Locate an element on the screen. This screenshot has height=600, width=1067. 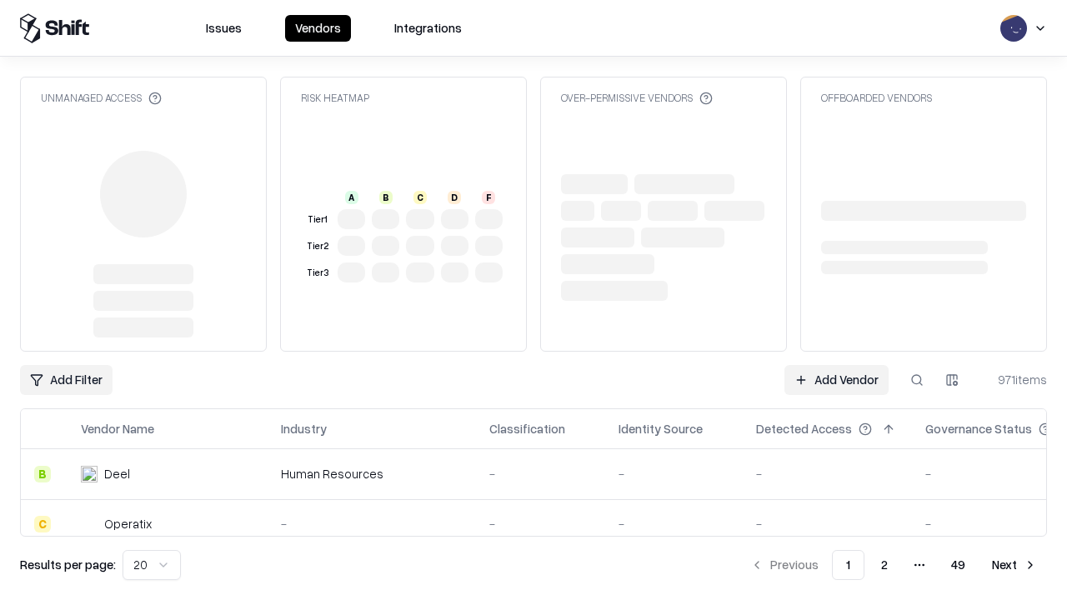
a: Add Vendor is located at coordinates (836, 380).